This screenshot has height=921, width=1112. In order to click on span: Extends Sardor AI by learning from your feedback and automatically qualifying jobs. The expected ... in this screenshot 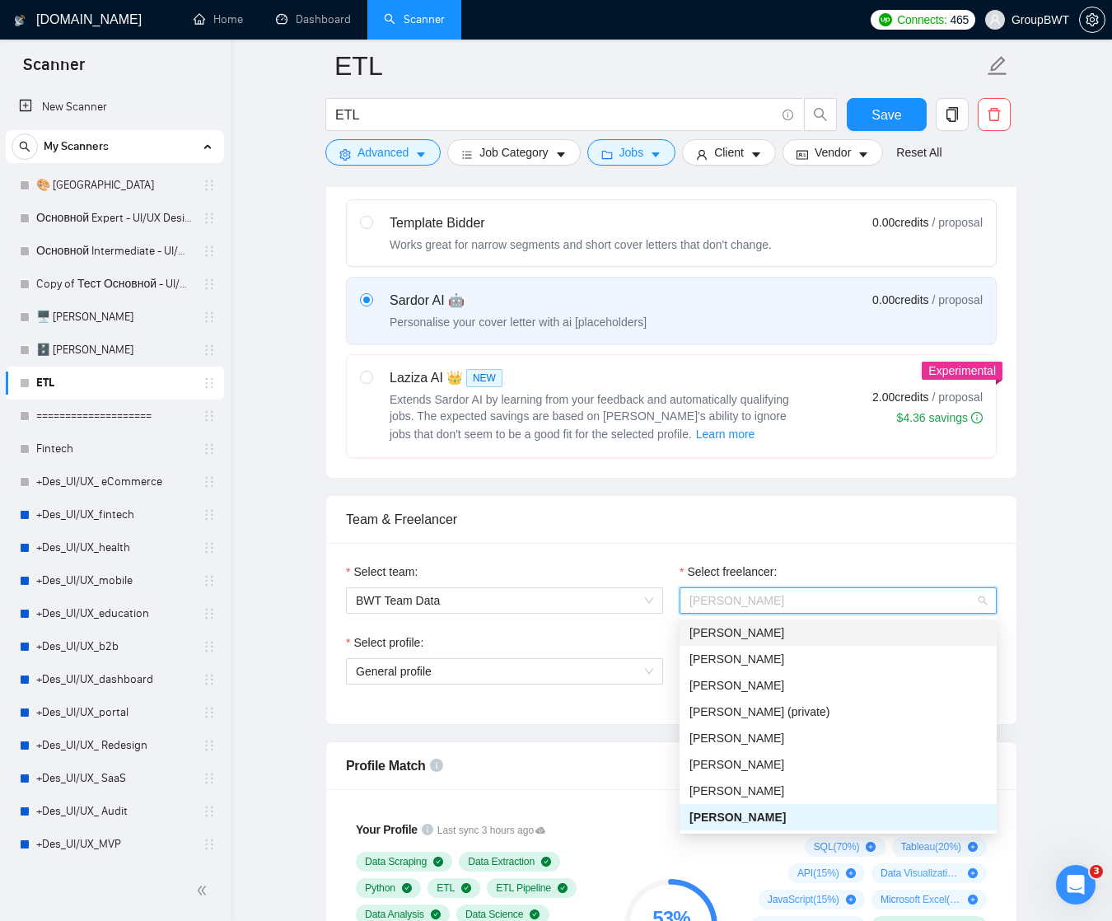, I will do `click(589, 417)`.